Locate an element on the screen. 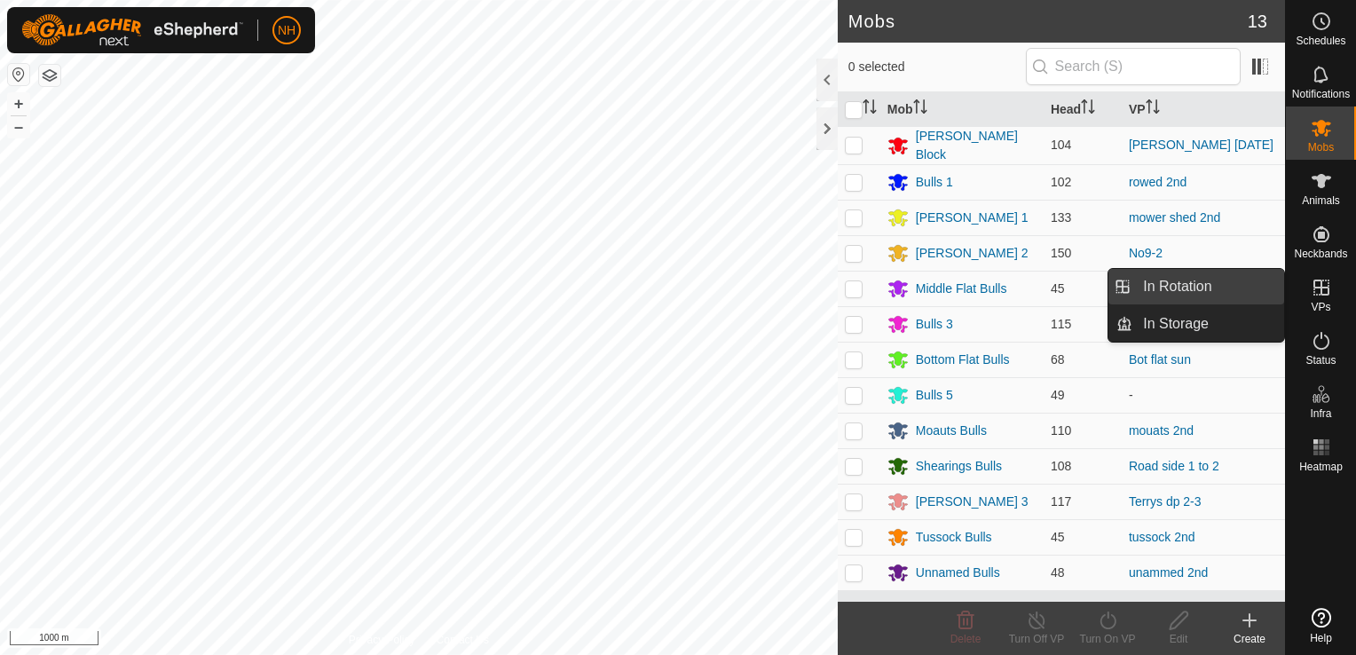 The image size is (1356, 655). a: mower shed 2nd is located at coordinates (1175, 217).